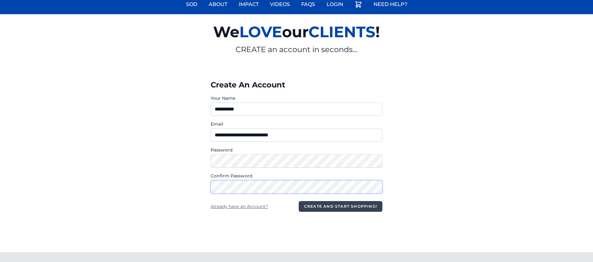 Image resolution: width=593 pixels, height=262 pixels. Describe the element at coordinates (297, 50) in the screenshot. I see `p: CREATE an account in seconds...` at that location.